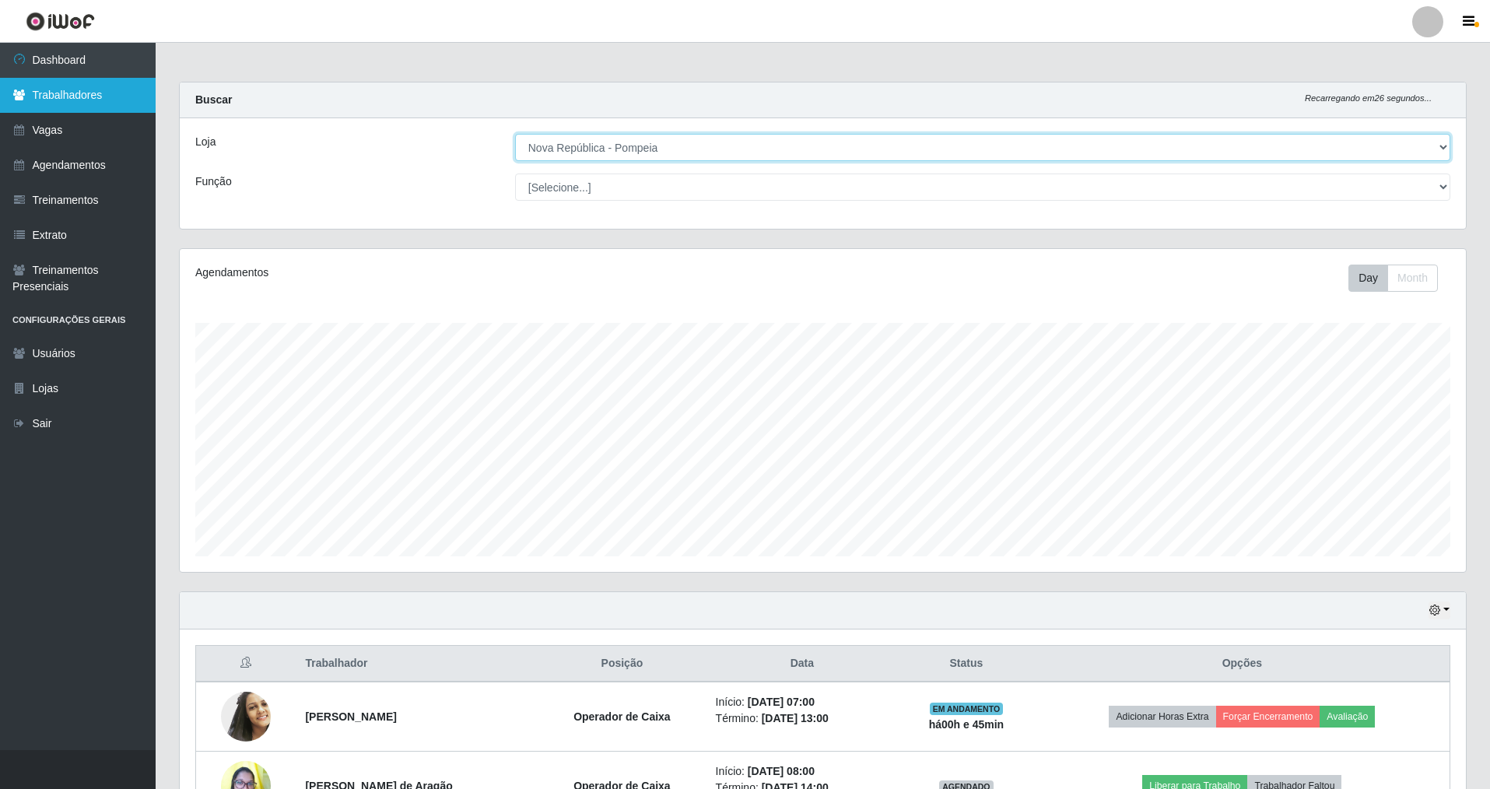 This screenshot has height=789, width=1490. I want to click on div: Toolbar with button groups, so click(1399, 278).